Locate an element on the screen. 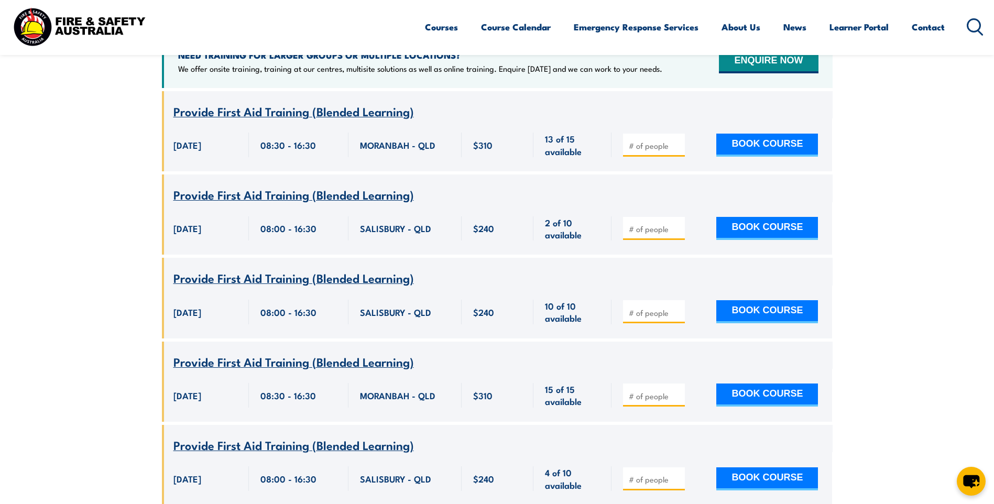 This screenshot has height=504, width=994. a: Contact is located at coordinates (928, 27).